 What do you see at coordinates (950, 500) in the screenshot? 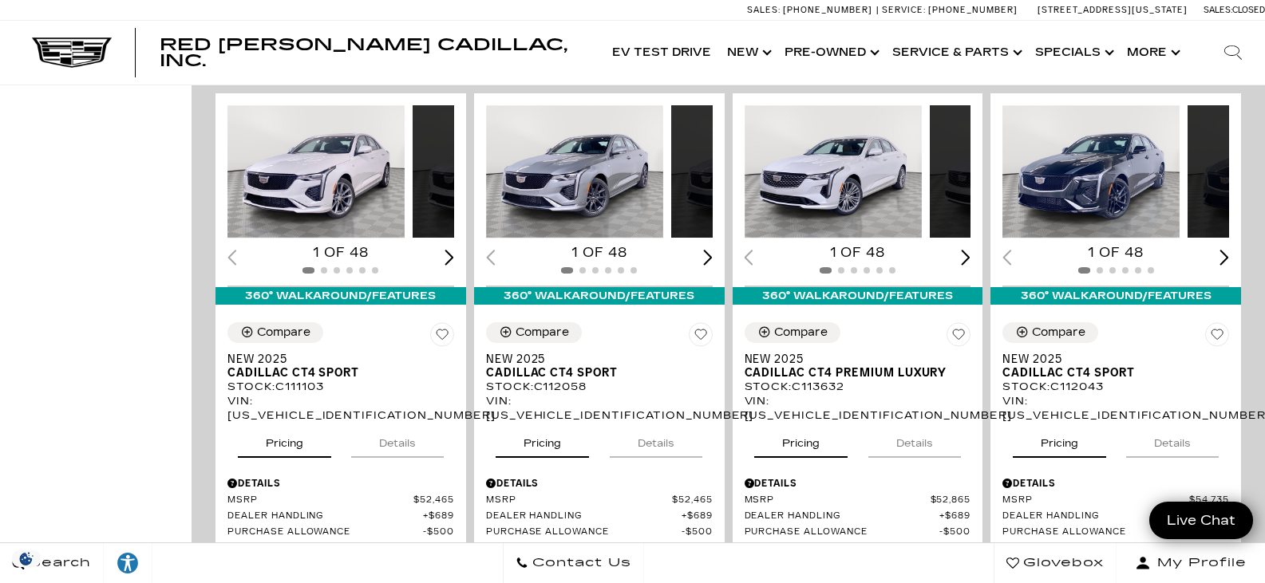
I see `span: $52,865` at bounding box center [950, 500].